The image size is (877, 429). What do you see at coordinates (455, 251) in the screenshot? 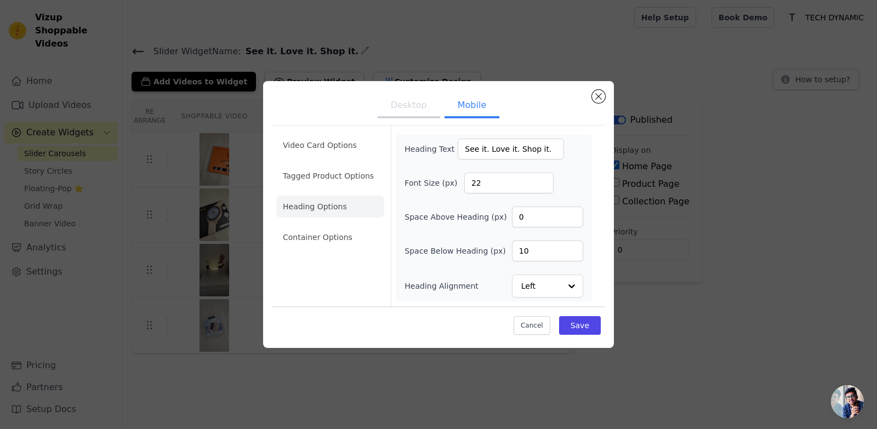
I see `label: Space Below Heading (px)` at bounding box center [455, 251].